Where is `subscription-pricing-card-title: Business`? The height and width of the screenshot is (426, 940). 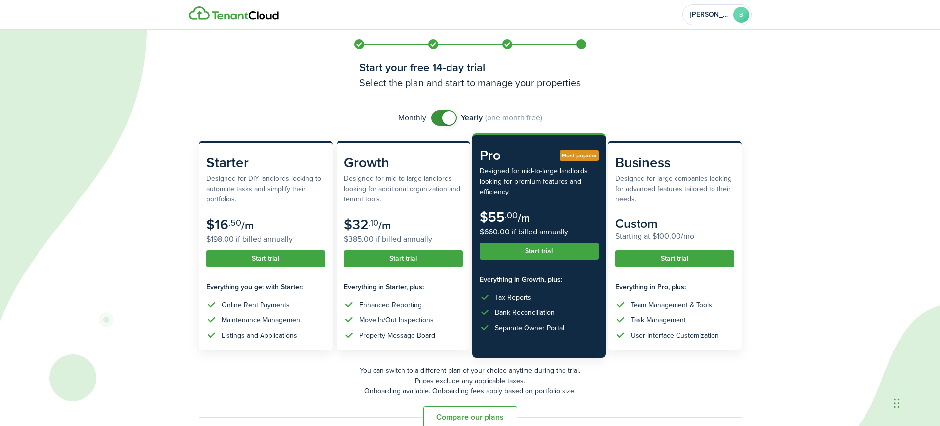
subscription-pricing-card-title: Business is located at coordinates (674, 163).